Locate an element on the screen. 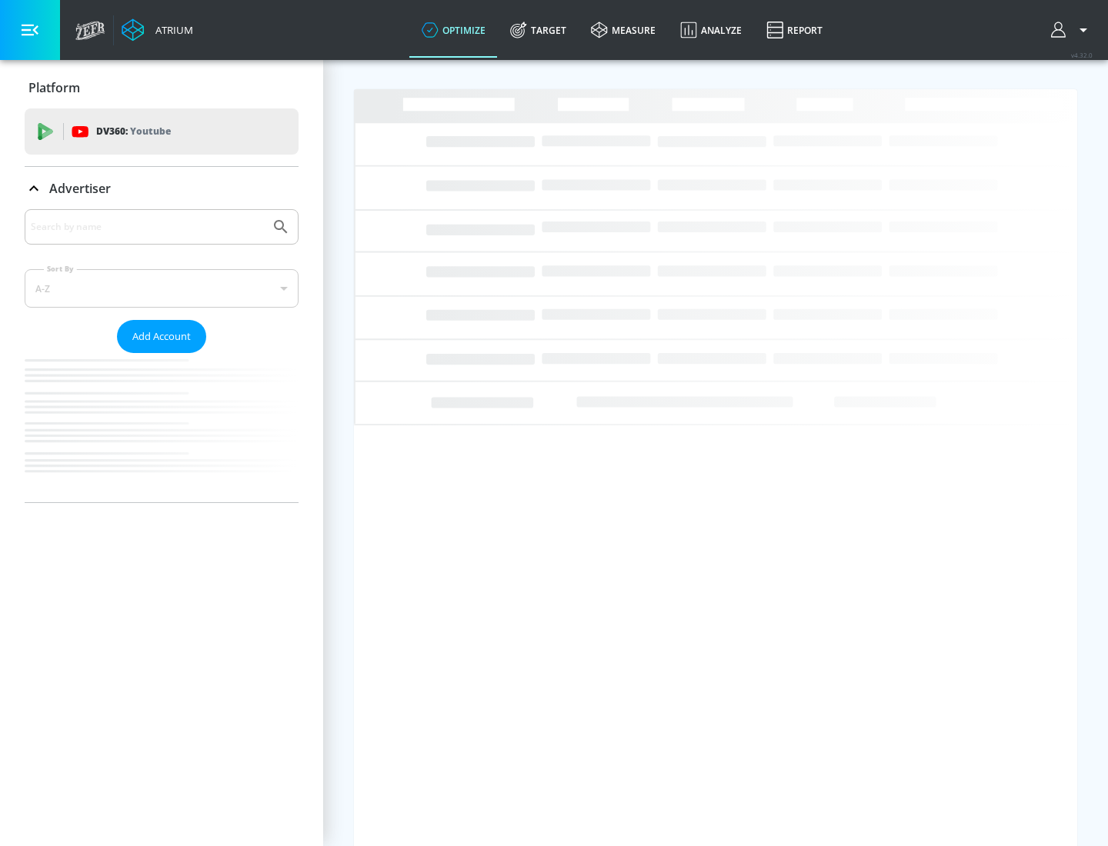 The width and height of the screenshot is (1108, 846). a: Target is located at coordinates (538, 30).